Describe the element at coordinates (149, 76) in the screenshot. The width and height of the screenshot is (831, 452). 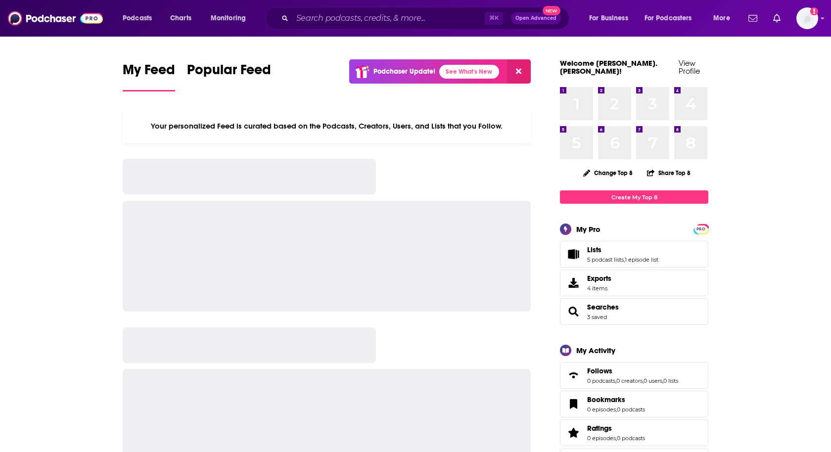
I see `a: My Feed` at that location.